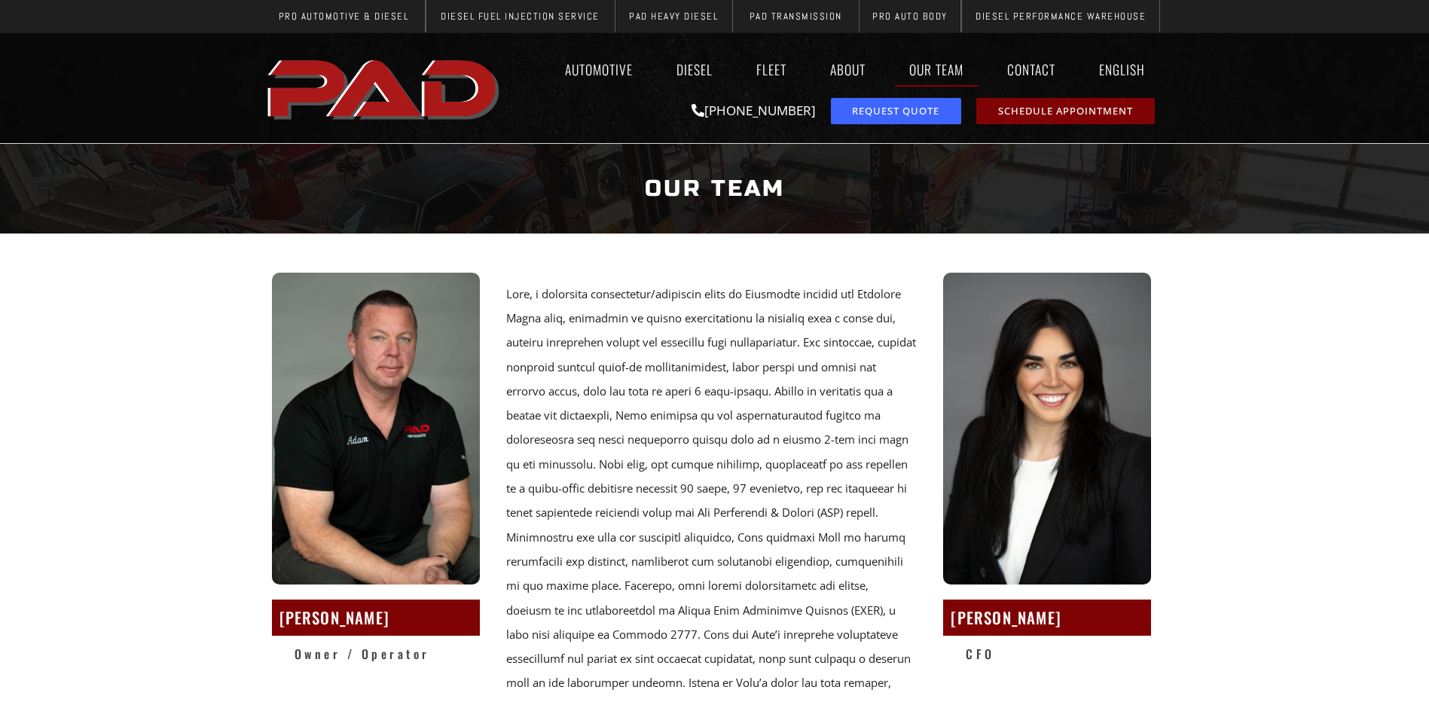 This screenshot has height=702, width=1429. What do you see at coordinates (1031, 69) in the screenshot?
I see `a: Contact` at bounding box center [1031, 69].